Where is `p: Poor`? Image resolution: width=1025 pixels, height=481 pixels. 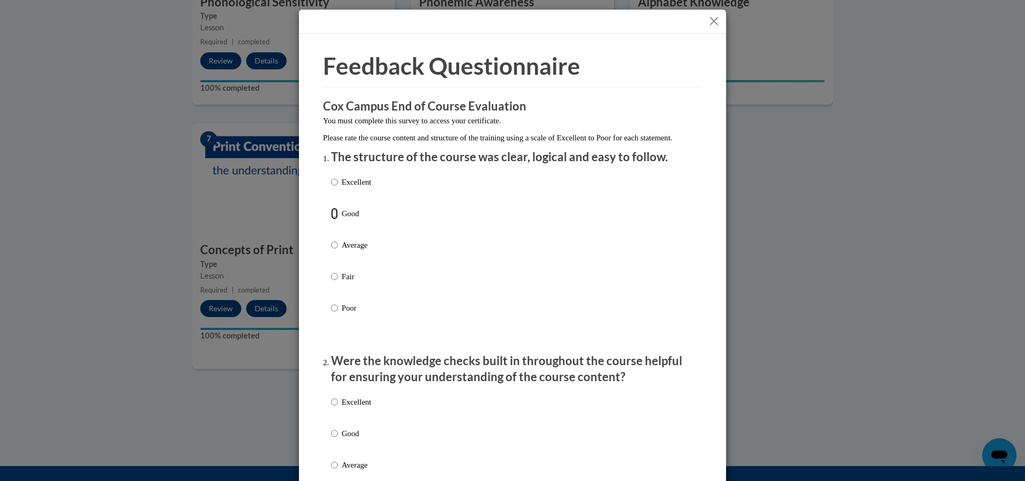 p: Poor is located at coordinates (356, 308).